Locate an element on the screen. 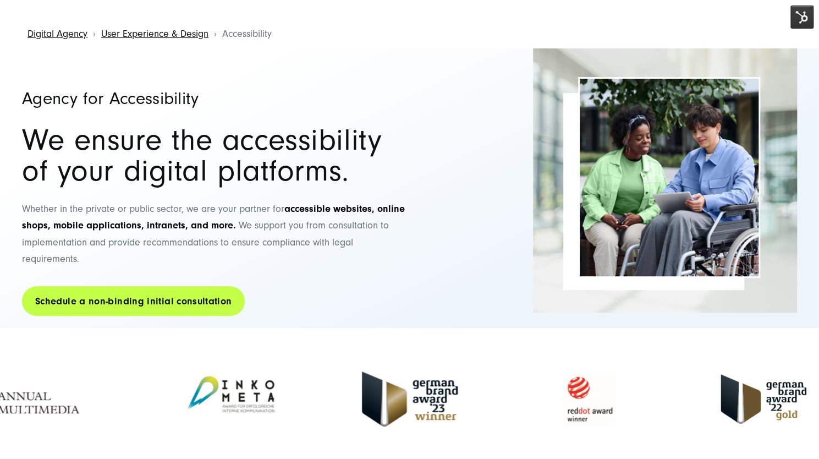 This screenshot has height=459, width=819. span: Accessibility is located at coordinates (247, 34).